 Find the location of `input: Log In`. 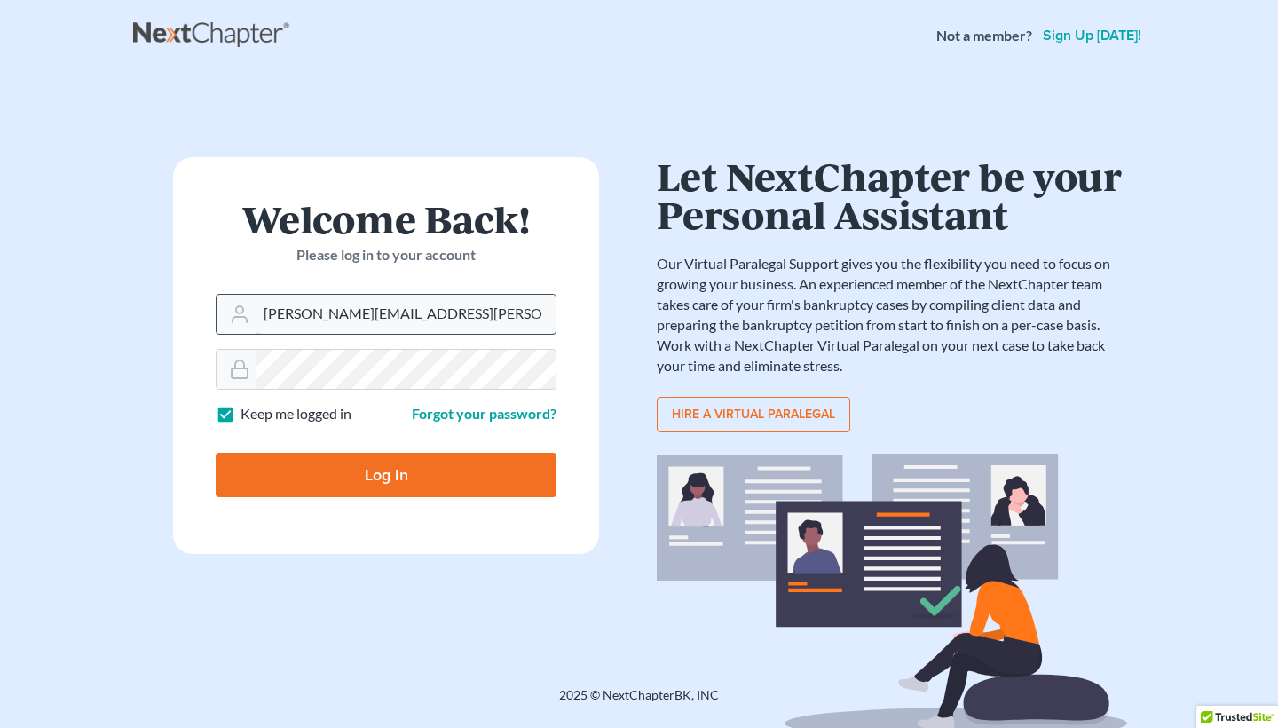

input: Log In is located at coordinates (386, 475).